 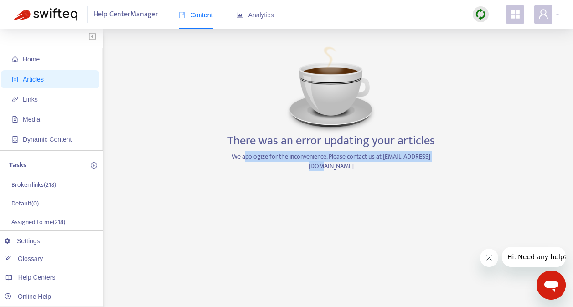 What do you see at coordinates (94, 165) in the screenshot?
I see `span: plus-circle` at bounding box center [94, 165].